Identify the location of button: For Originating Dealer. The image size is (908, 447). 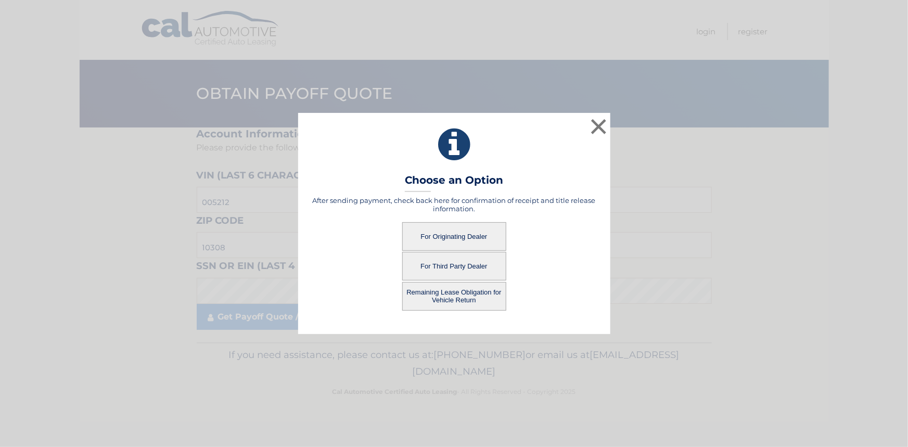
(454, 236).